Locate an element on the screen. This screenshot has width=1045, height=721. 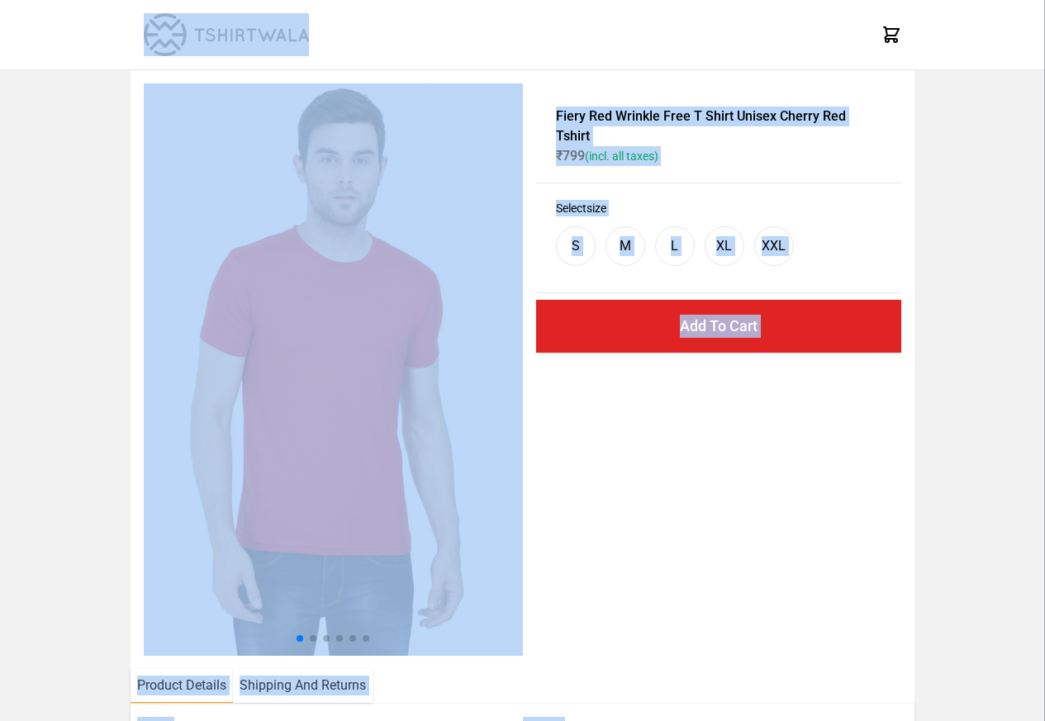
img: TW-LOGO-400-104.png is located at coordinates (226, 35).